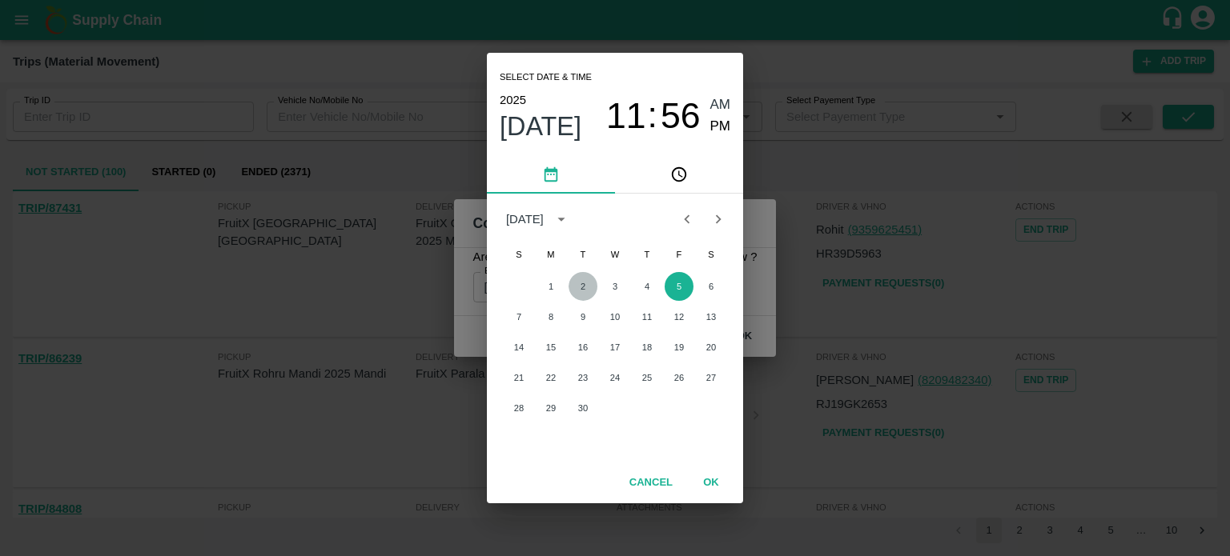 Image resolution: width=1230 pixels, height=556 pixels. What do you see at coordinates (679, 347) in the screenshot?
I see `button: 19` at bounding box center [679, 347].